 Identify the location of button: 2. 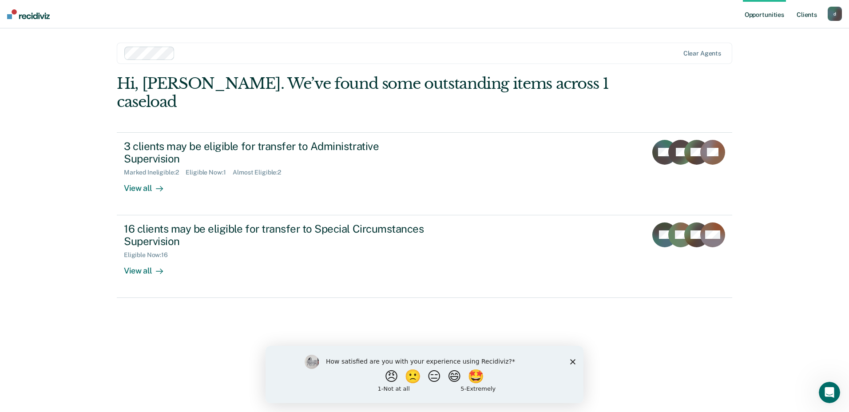
(148, 31).